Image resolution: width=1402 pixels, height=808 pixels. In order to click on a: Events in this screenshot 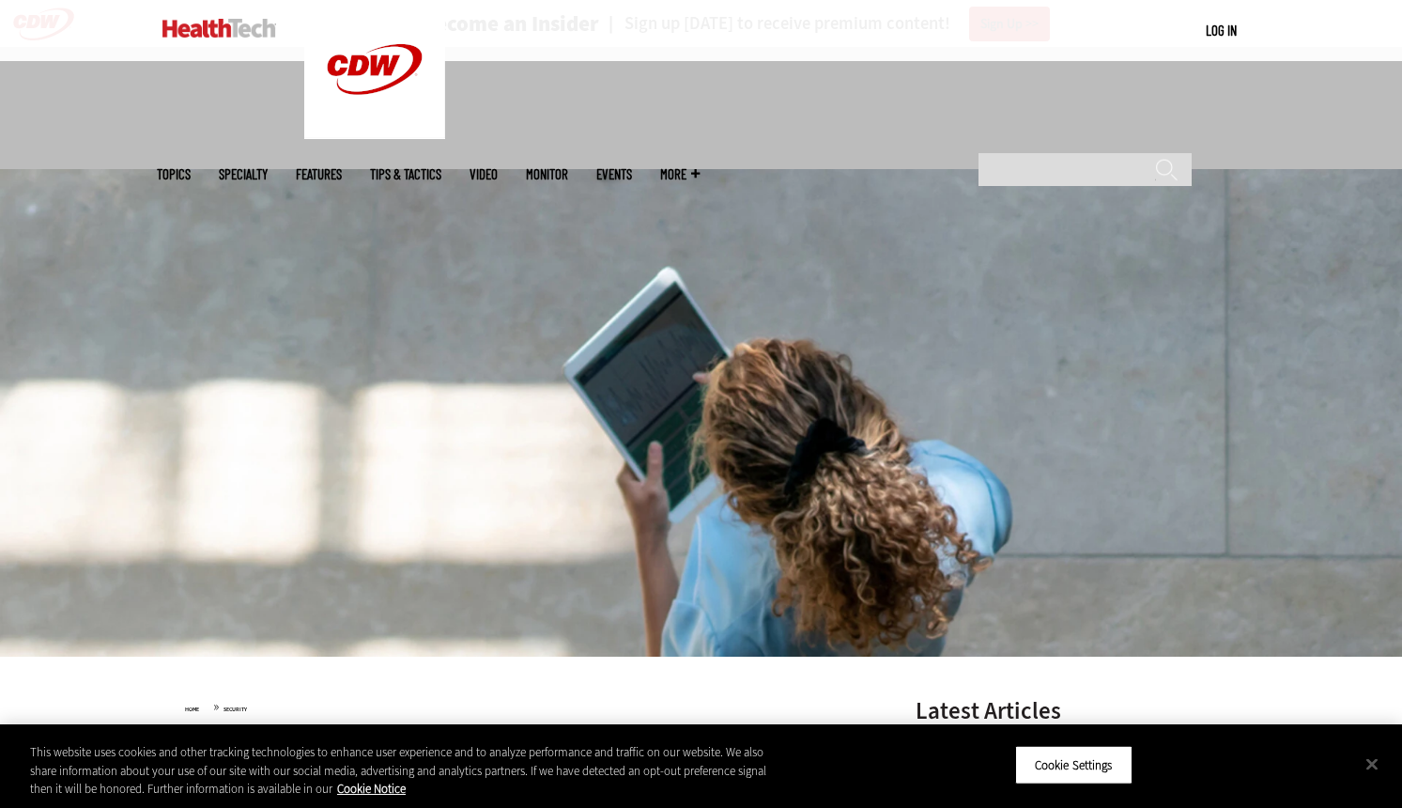, I will do `click(614, 174)`.